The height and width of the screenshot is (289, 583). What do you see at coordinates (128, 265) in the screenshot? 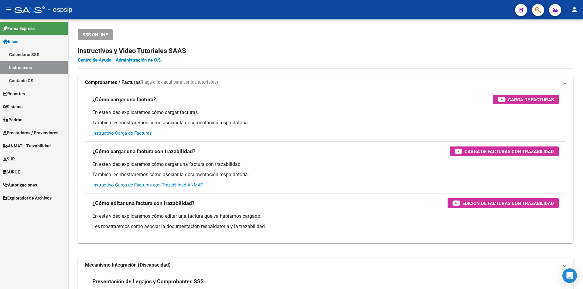
I see `strong: Mecanismo Integración (Discapacidad)` at bounding box center [128, 265].